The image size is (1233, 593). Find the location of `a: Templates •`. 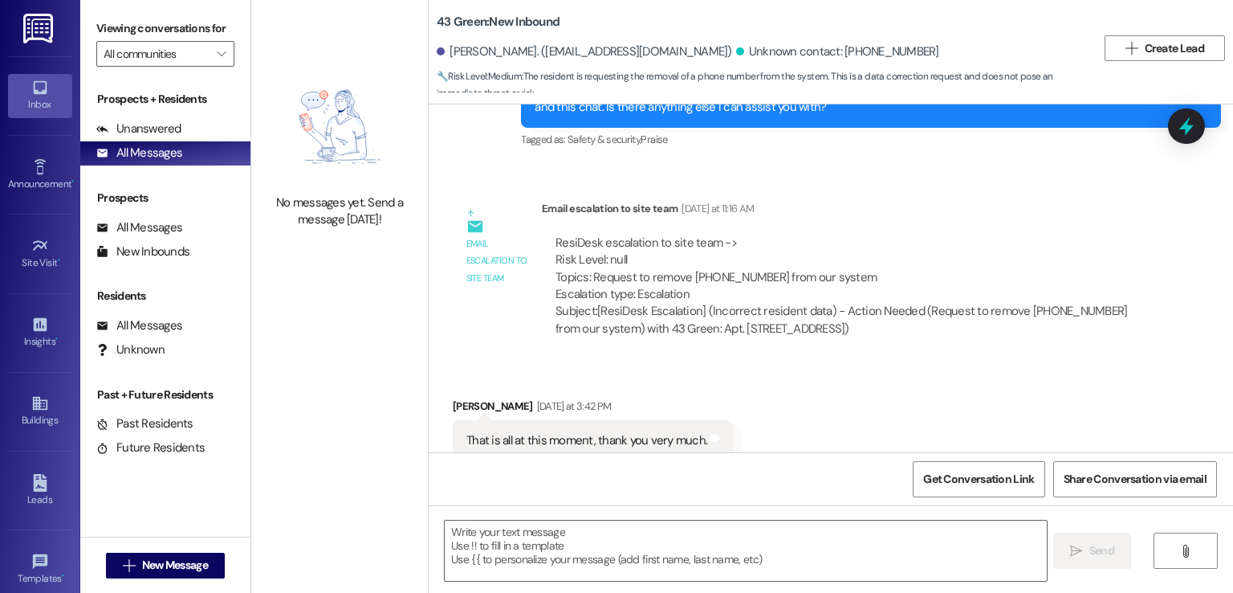

a: Templates • is located at coordinates (40, 569).